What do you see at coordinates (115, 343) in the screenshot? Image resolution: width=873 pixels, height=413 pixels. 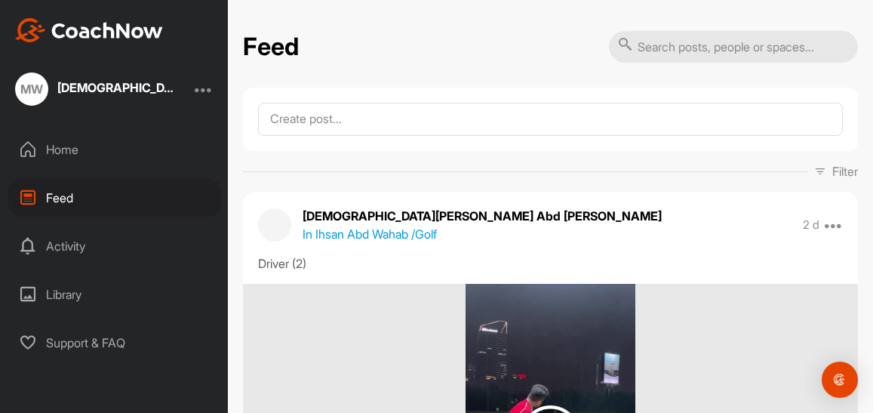 I see `div: Support & FAQ` at bounding box center [115, 343].